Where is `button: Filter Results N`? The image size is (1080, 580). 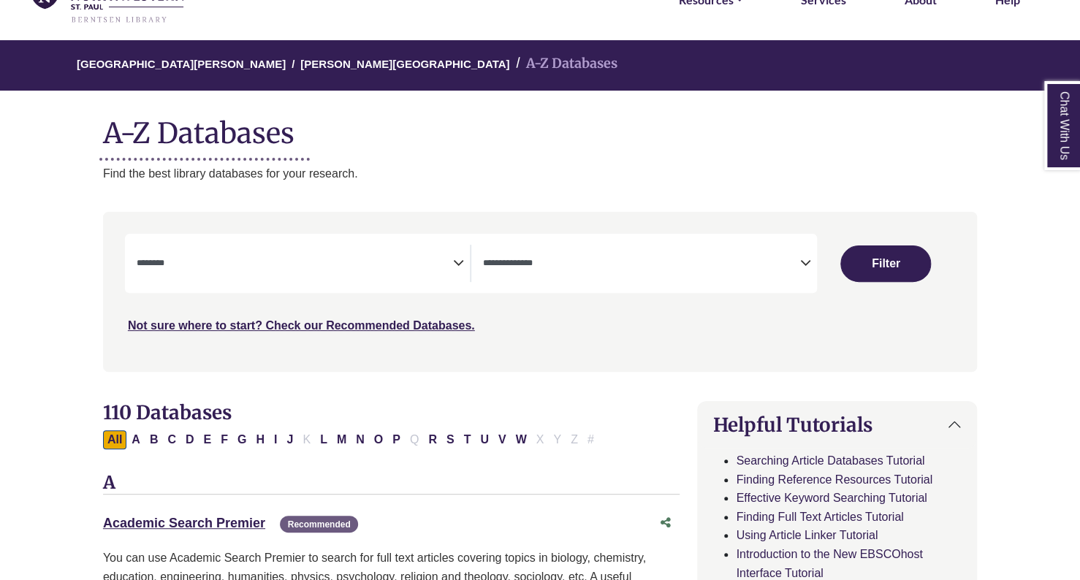
button: Filter Results N is located at coordinates (360, 440).